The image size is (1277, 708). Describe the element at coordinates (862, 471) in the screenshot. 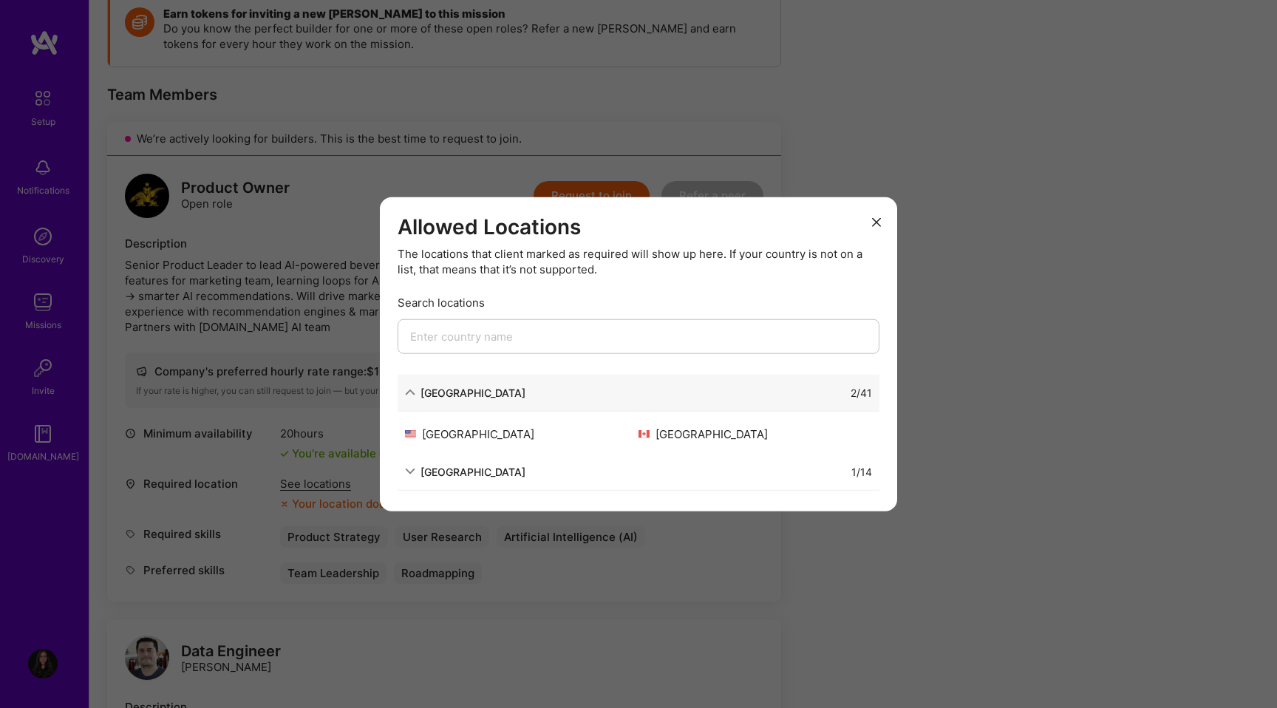

I see `div: 1 / 14` at that location.